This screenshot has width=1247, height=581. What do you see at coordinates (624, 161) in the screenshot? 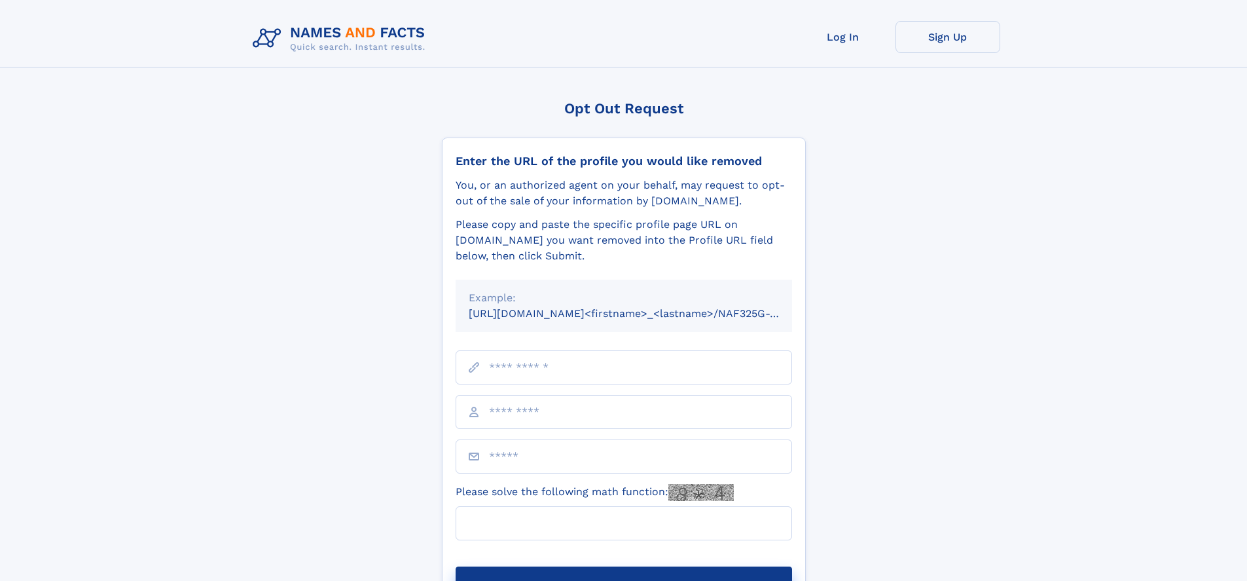
I see `div: Enter the URL of the profile you would like removed` at bounding box center [624, 161].